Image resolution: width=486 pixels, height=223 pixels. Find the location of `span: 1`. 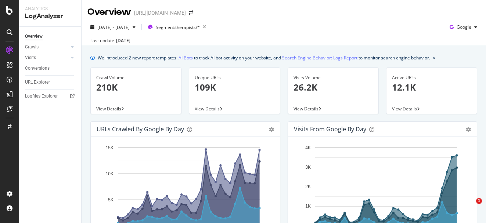

span: 1 is located at coordinates (479, 201).